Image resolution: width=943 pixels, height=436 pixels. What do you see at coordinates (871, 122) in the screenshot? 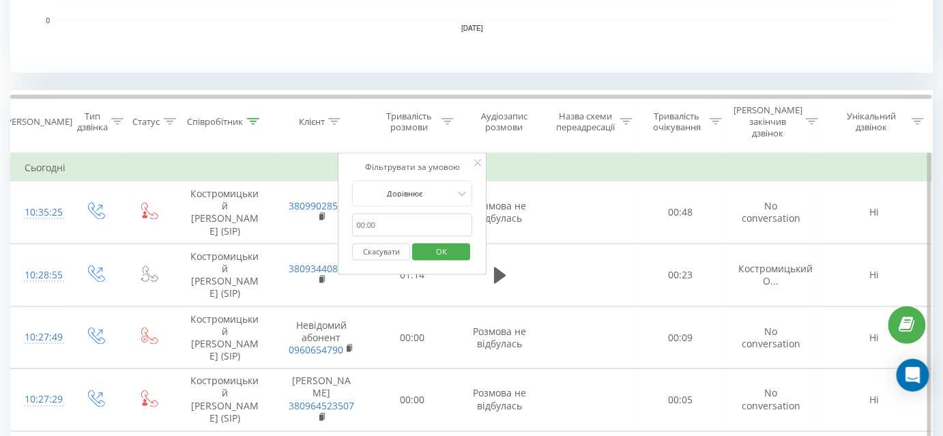
I see `div: Унікальний дзвінок` at bounding box center [871, 122].